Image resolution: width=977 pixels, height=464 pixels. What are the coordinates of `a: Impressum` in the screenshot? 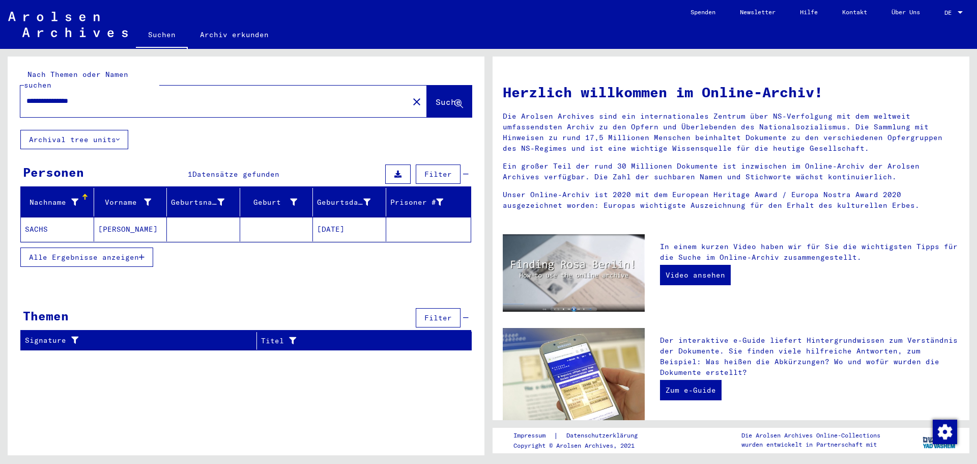 It's located at (533, 435).